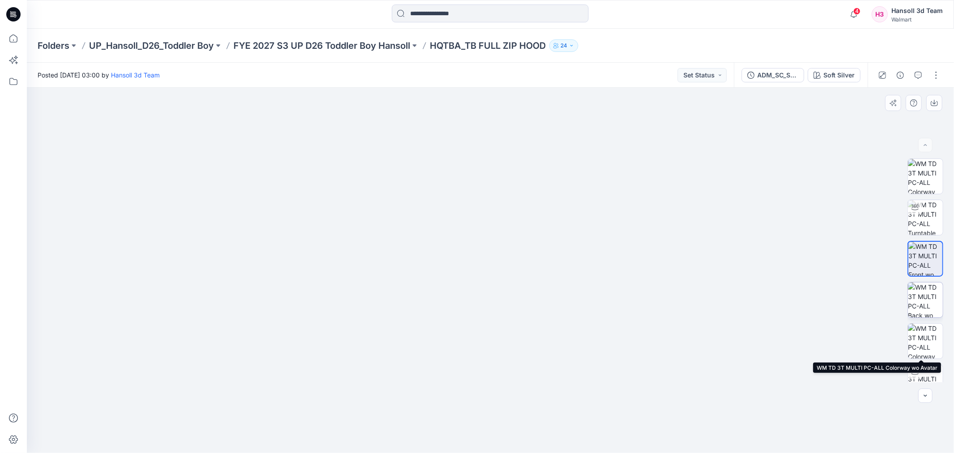 The image size is (954, 453). What do you see at coordinates (900, 75) in the screenshot?
I see `button: Details` at bounding box center [900, 75].